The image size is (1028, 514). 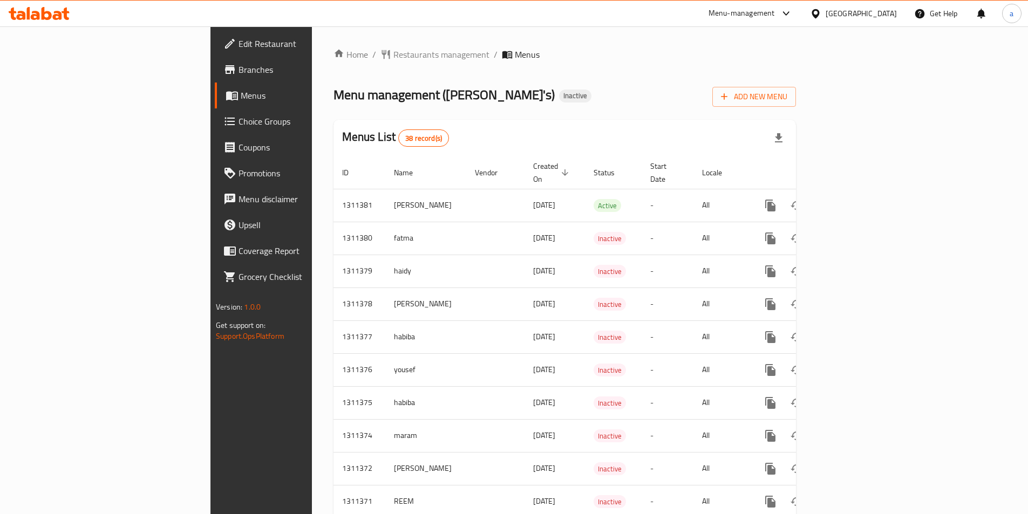 I want to click on span: Status, so click(x=611, y=173).